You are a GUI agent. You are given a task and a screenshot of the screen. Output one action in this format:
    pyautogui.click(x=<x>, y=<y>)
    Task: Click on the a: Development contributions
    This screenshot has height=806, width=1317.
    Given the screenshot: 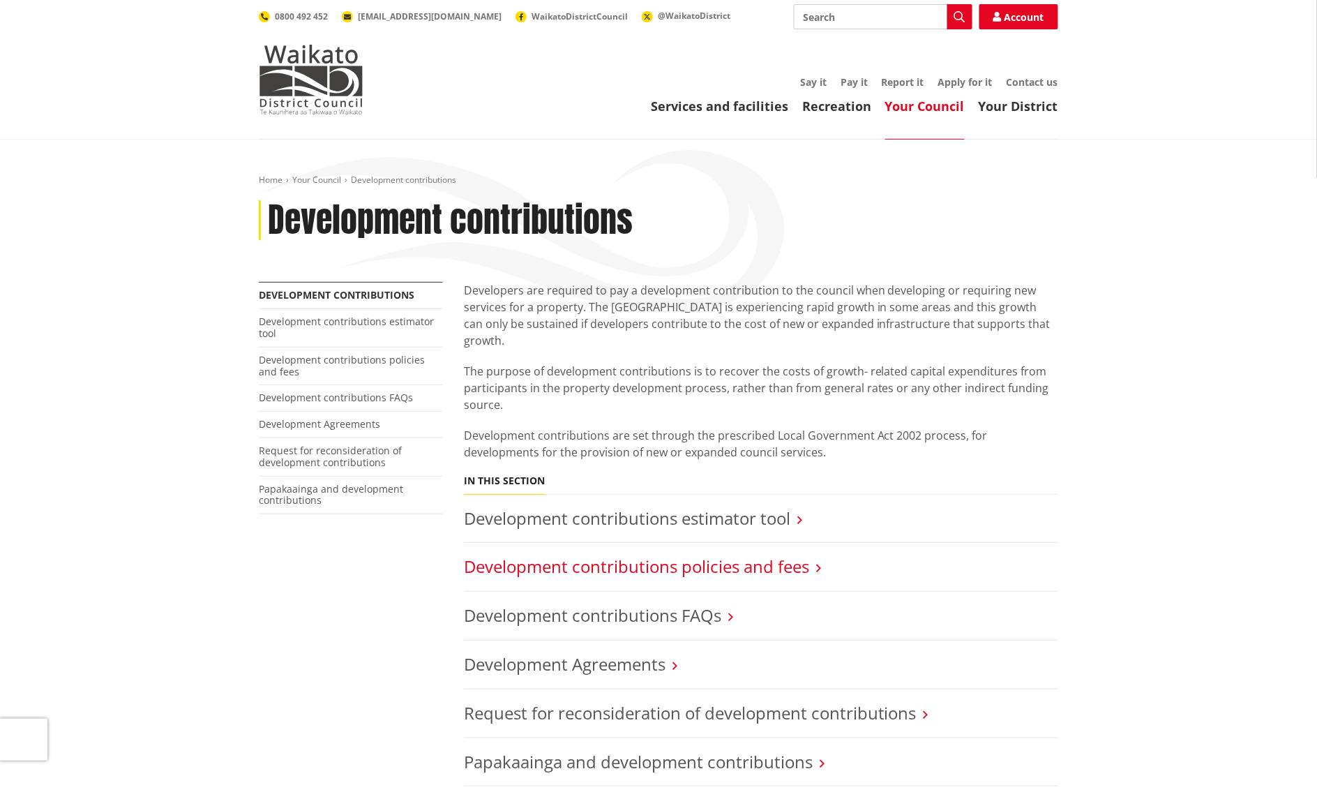 What is the action you would take?
    pyautogui.click(x=336, y=294)
    